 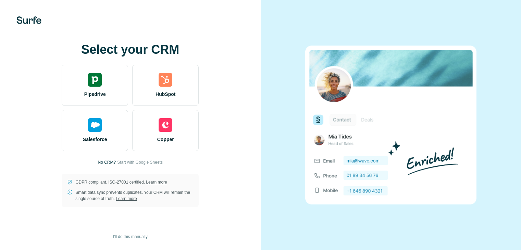 What do you see at coordinates (391, 125) in the screenshot?
I see `img: none image` at bounding box center [391, 125].